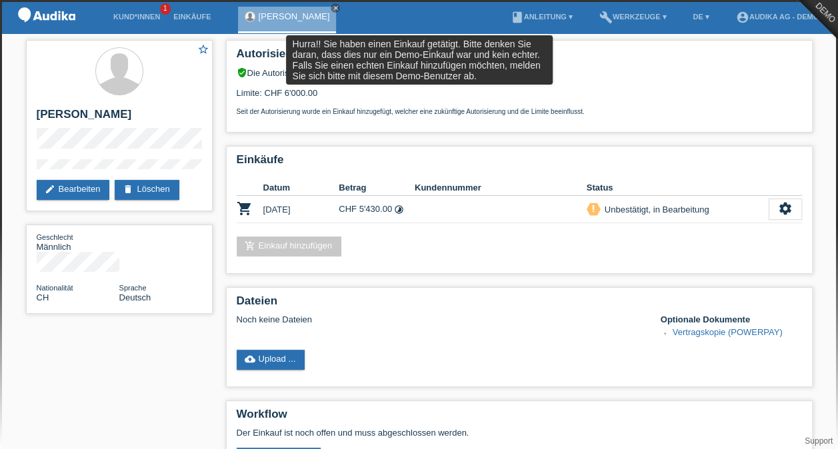 Image resolution: width=838 pixels, height=449 pixels. I want to click on i: close, so click(335, 8).